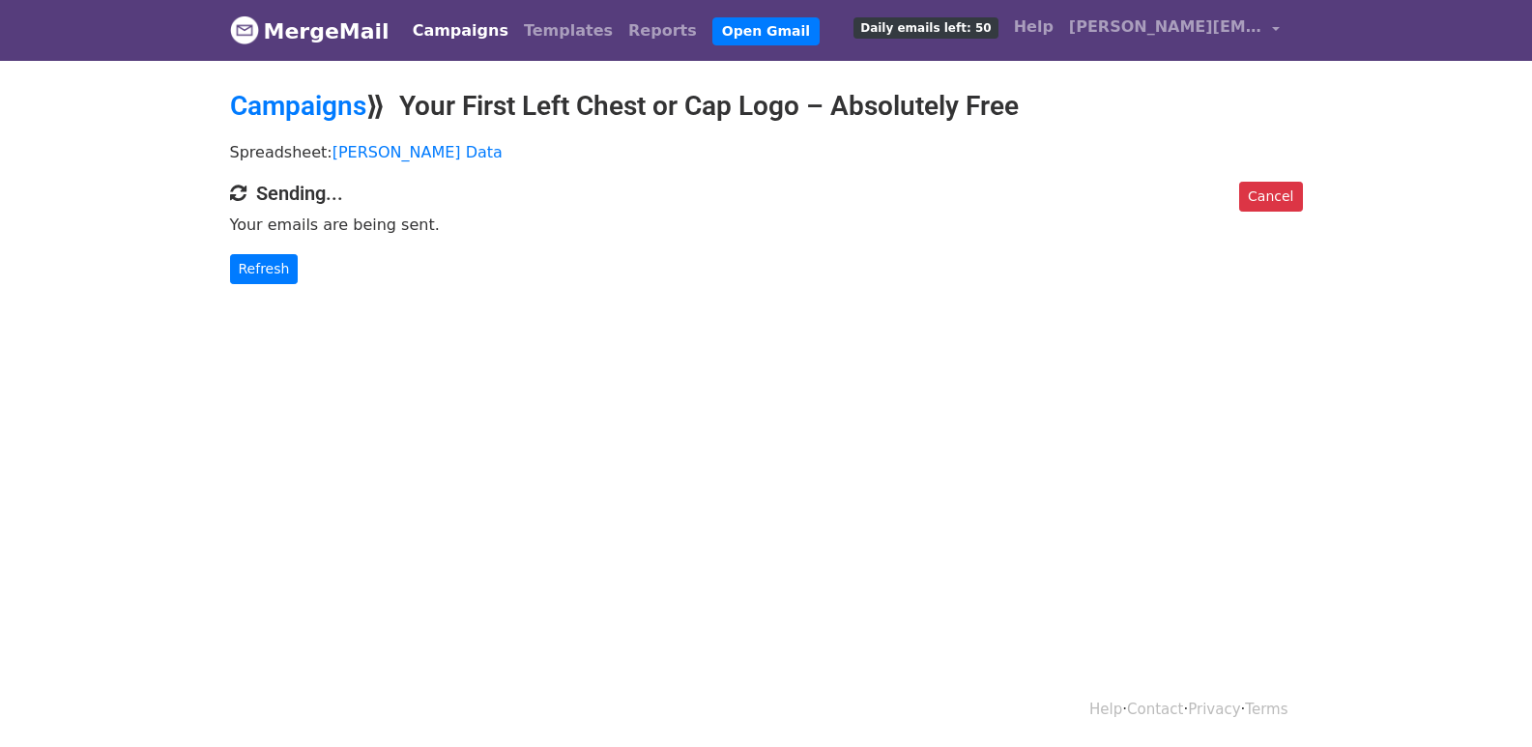  What do you see at coordinates (1214, 709) in the screenshot?
I see `a: Privacy` at bounding box center [1214, 709].